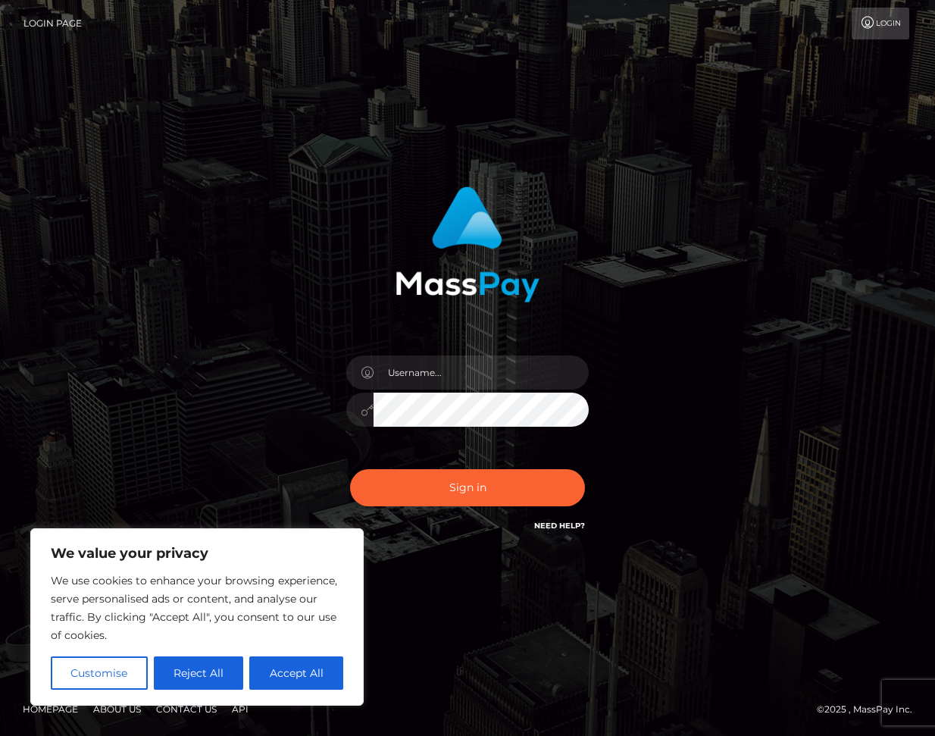  I want to click on a: Login Page, so click(52, 23).